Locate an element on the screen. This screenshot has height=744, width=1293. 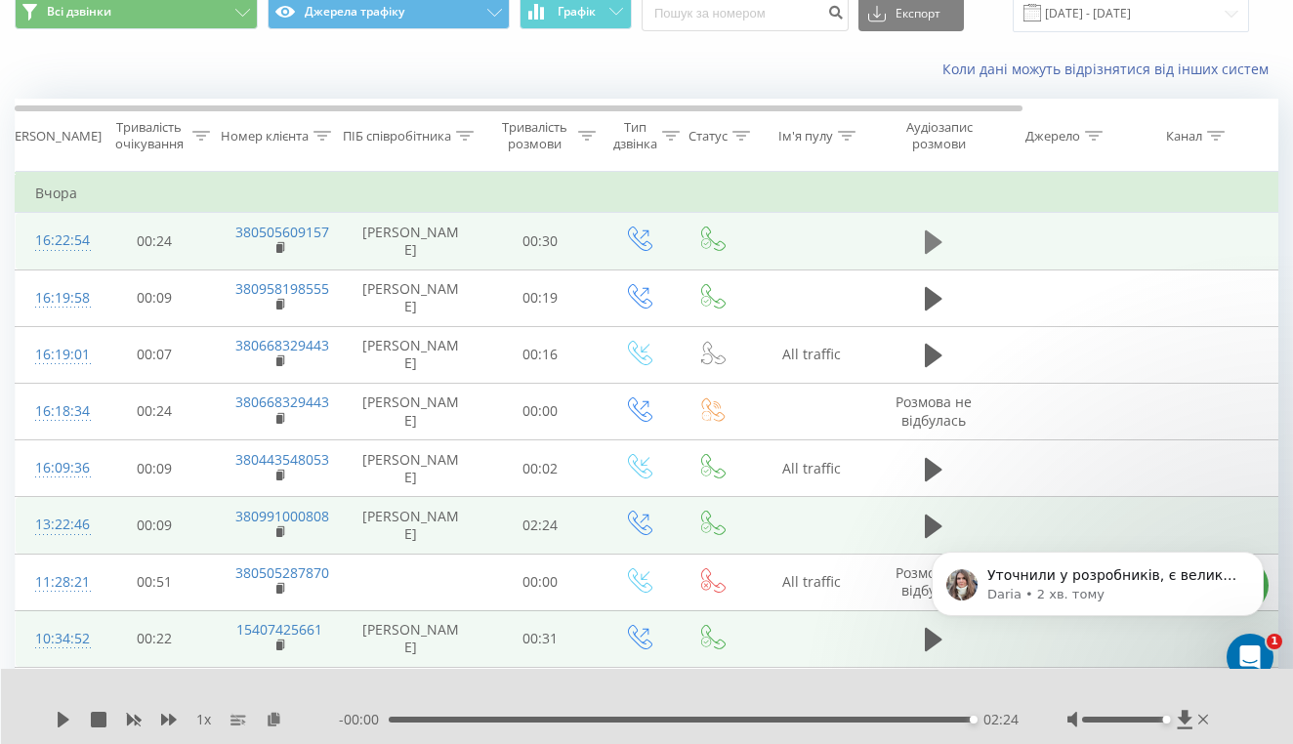
div: Тип дзвінка is located at coordinates (635, 136).